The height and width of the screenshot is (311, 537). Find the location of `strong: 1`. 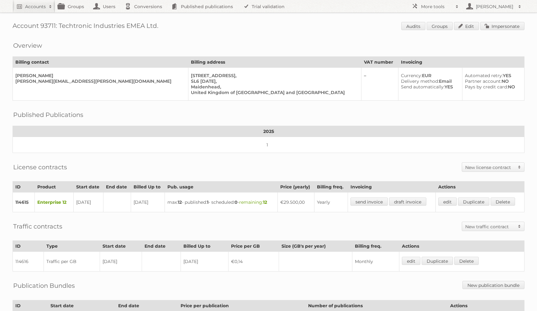

strong: 1 is located at coordinates (208, 202).